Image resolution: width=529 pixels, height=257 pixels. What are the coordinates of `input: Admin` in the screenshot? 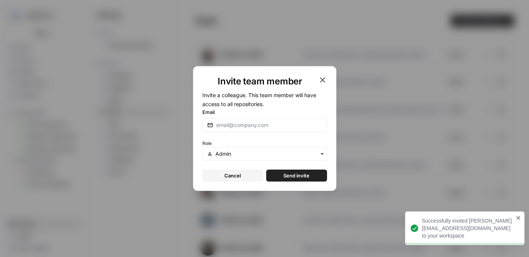 It's located at (268, 154).